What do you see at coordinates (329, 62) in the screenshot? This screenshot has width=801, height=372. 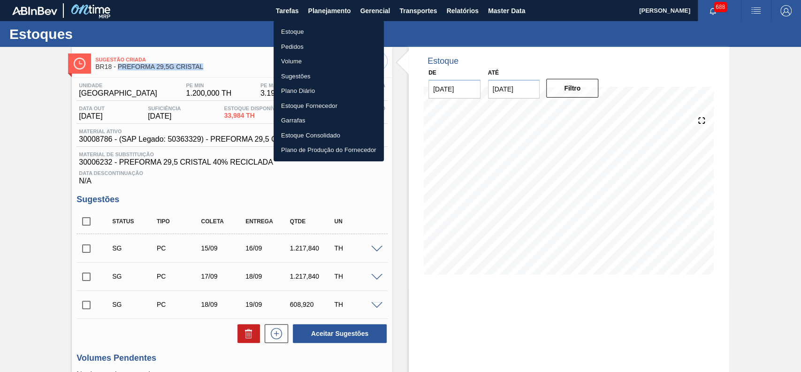 I see `a: Volume` at bounding box center [329, 62].